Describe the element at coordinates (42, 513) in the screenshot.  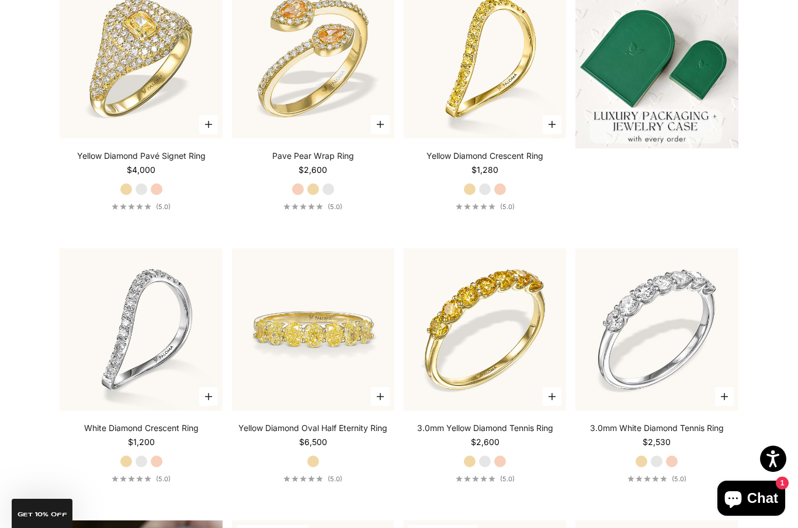
I see `div: GET 10% Off` at that location.